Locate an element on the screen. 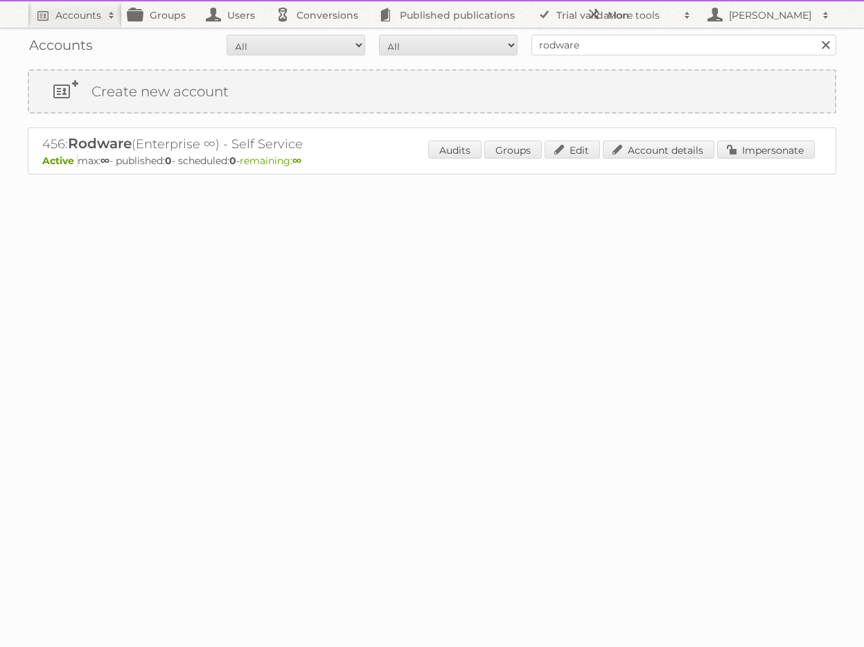 The width and height of the screenshot is (864, 647). a: Published publications is located at coordinates (450, 15).